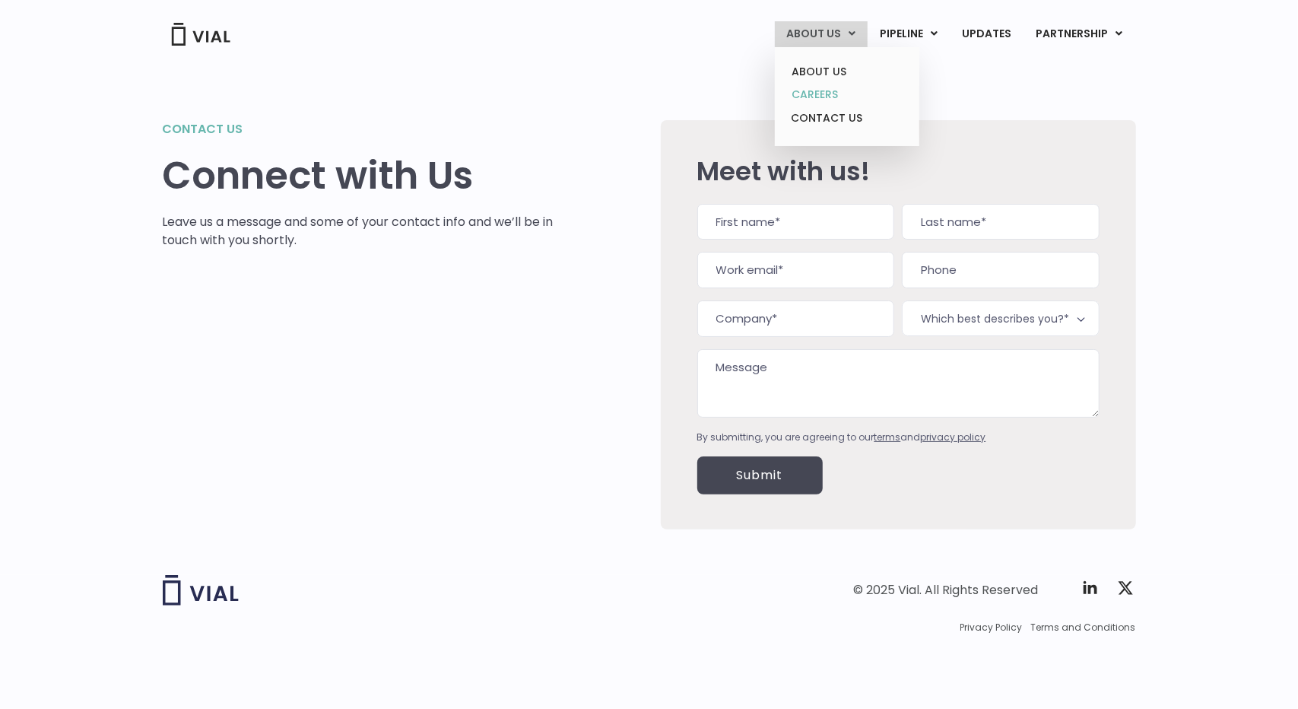 This screenshot has height=709, width=1298. I want to click on input: Submit, so click(759, 475).